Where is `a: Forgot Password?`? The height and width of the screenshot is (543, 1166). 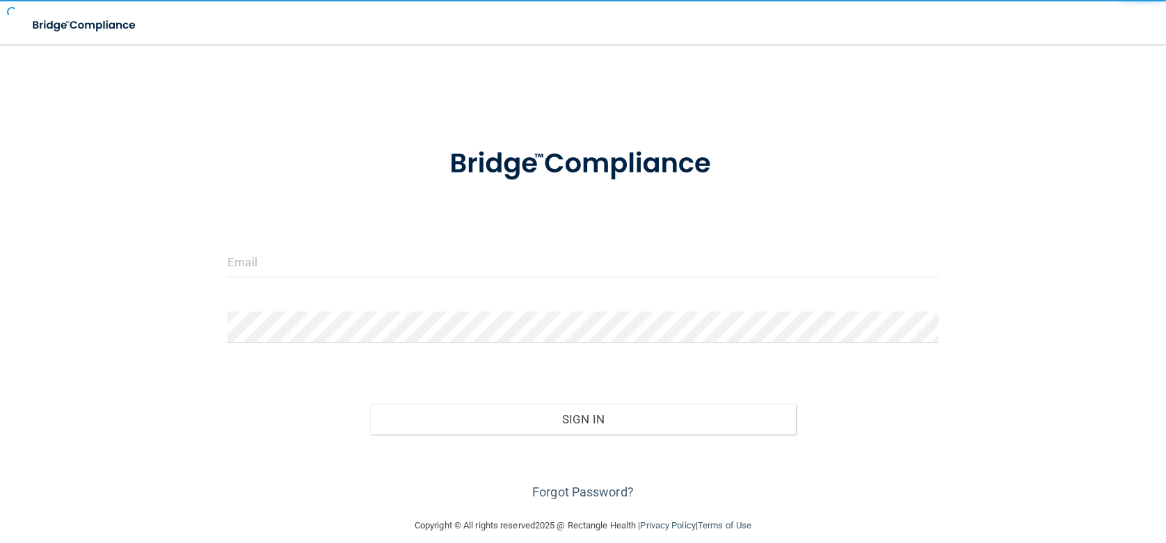 a: Forgot Password? is located at coordinates (583, 492).